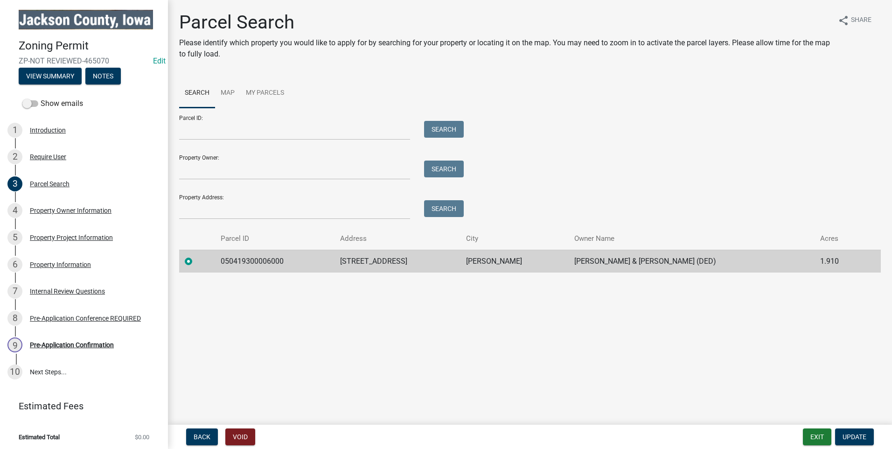 The width and height of the screenshot is (892, 449). I want to click on th: Address, so click(398, 238).